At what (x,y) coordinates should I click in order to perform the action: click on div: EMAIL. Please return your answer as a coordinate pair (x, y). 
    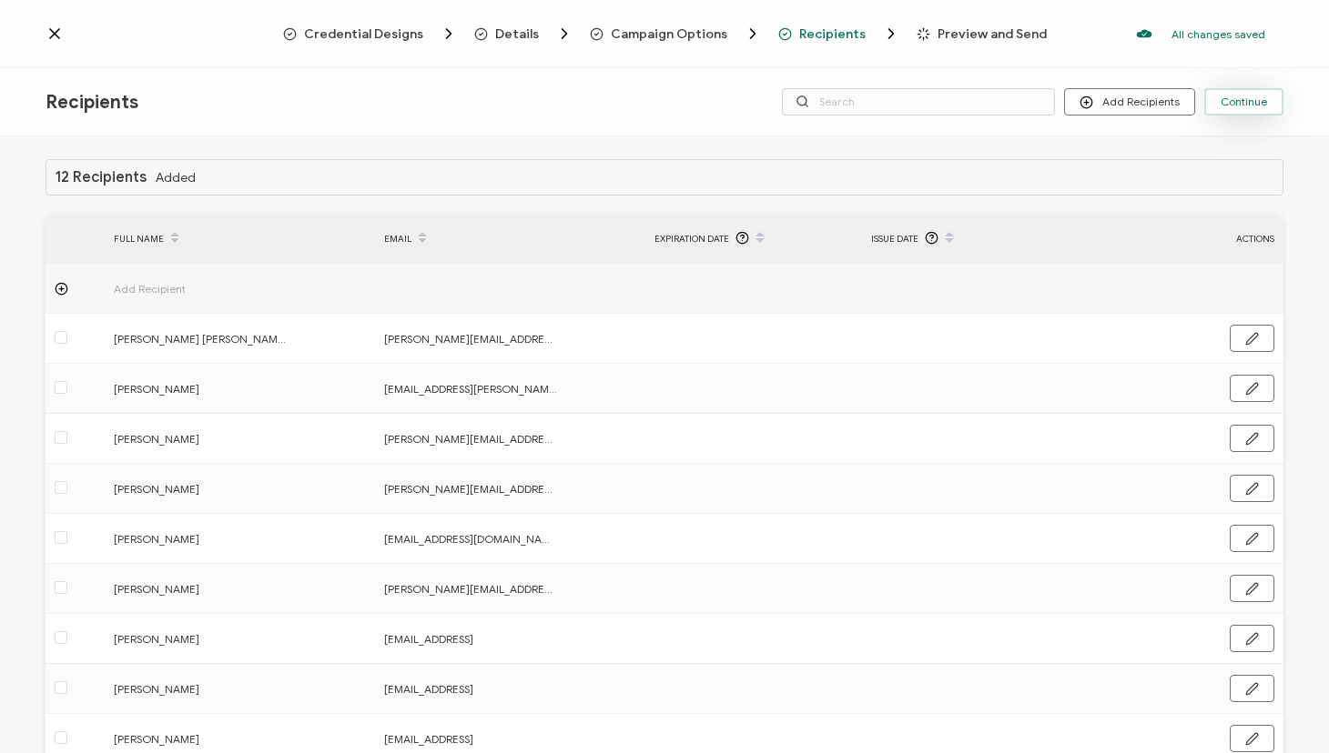
    Looking at the image, I should click on (510, 238).